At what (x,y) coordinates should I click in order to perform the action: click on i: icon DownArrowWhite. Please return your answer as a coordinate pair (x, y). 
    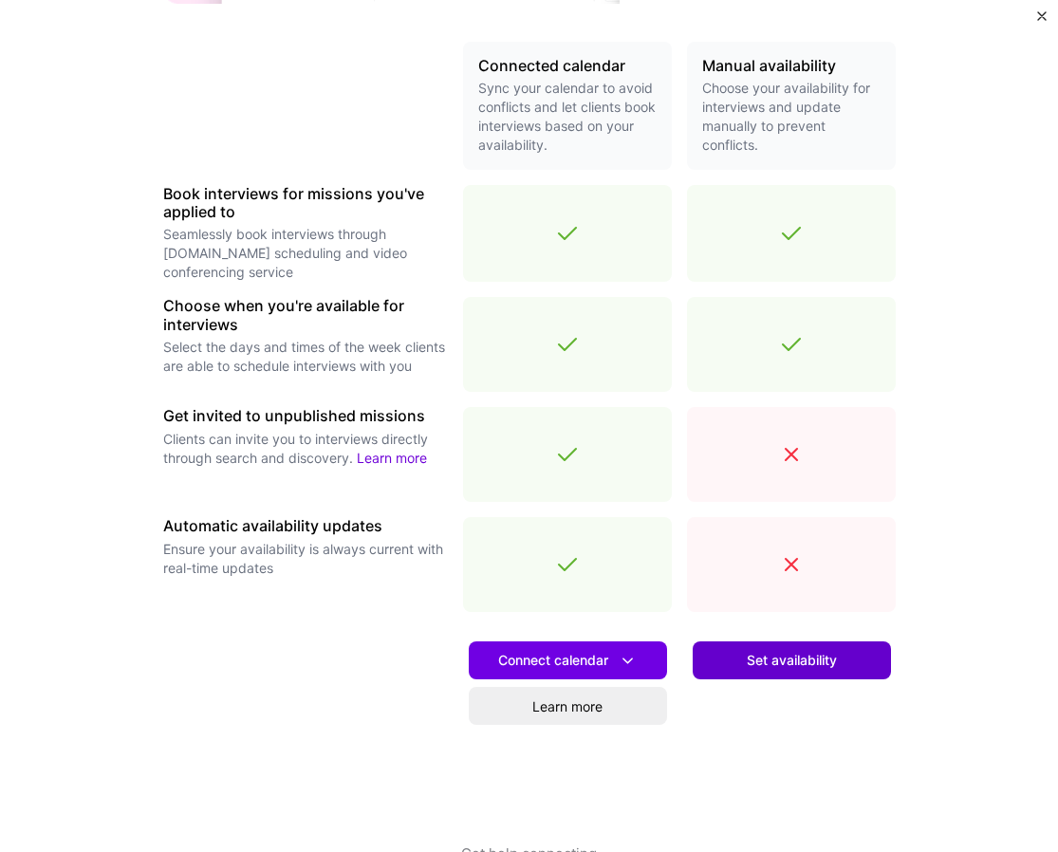
    Looking at the image, I should click on (627, 660).